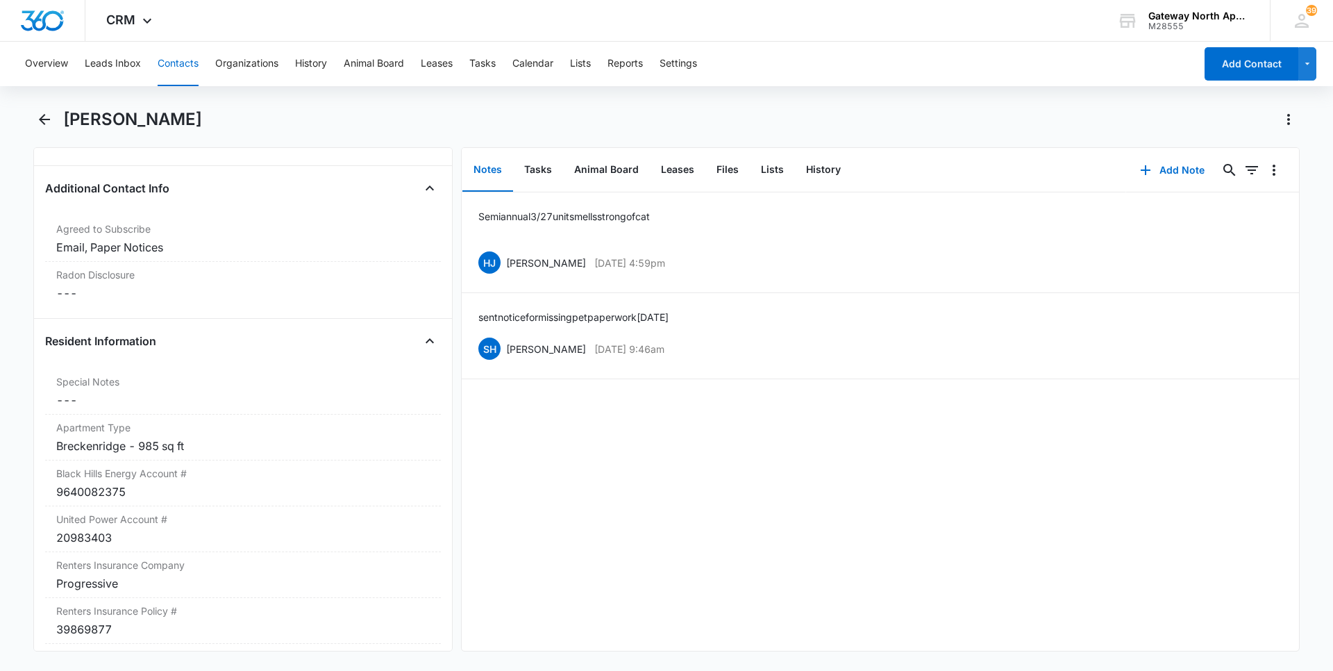 Image resolution: width=1333 pixels, height=671 pixels. Describe the element at coordinates (1172, 170) in the screenshot. I see `button: Add Note` at that location.